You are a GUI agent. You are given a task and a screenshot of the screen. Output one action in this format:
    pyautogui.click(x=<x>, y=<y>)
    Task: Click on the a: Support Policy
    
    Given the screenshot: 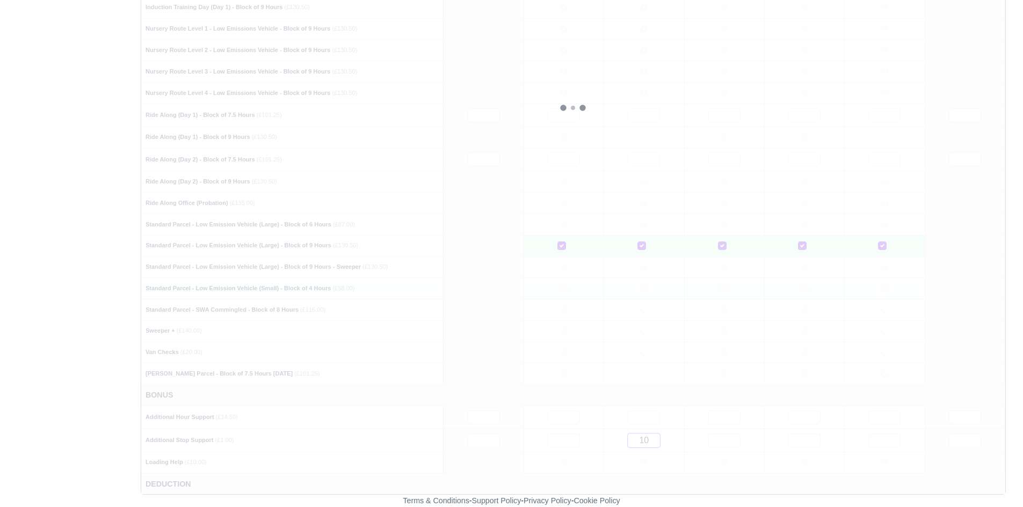 What is the action you would take?
    pyautogui.click(x=497, y=501)
    